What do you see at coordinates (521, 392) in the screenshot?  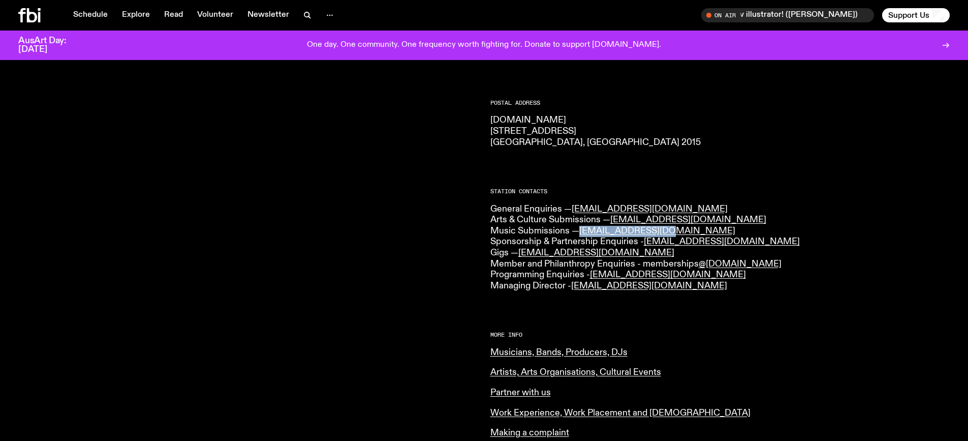 I see `a: Partner with us` at bounding box center [521, 392].